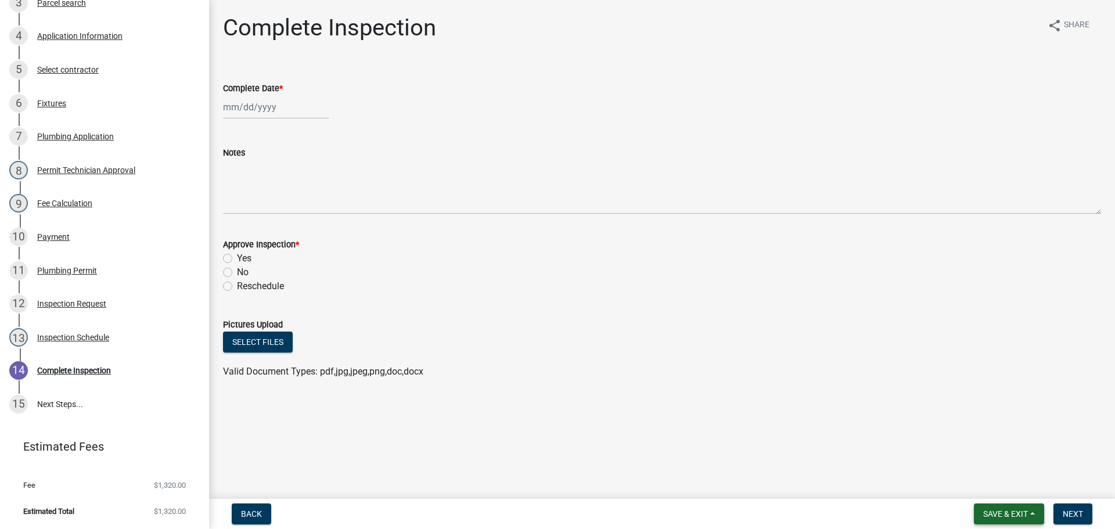 The width and height of the screenshot is (1115, 529). Describe the element at coordinates (86, 170) in the screenshot. I see `div: Permit Technician Approval` at that location.